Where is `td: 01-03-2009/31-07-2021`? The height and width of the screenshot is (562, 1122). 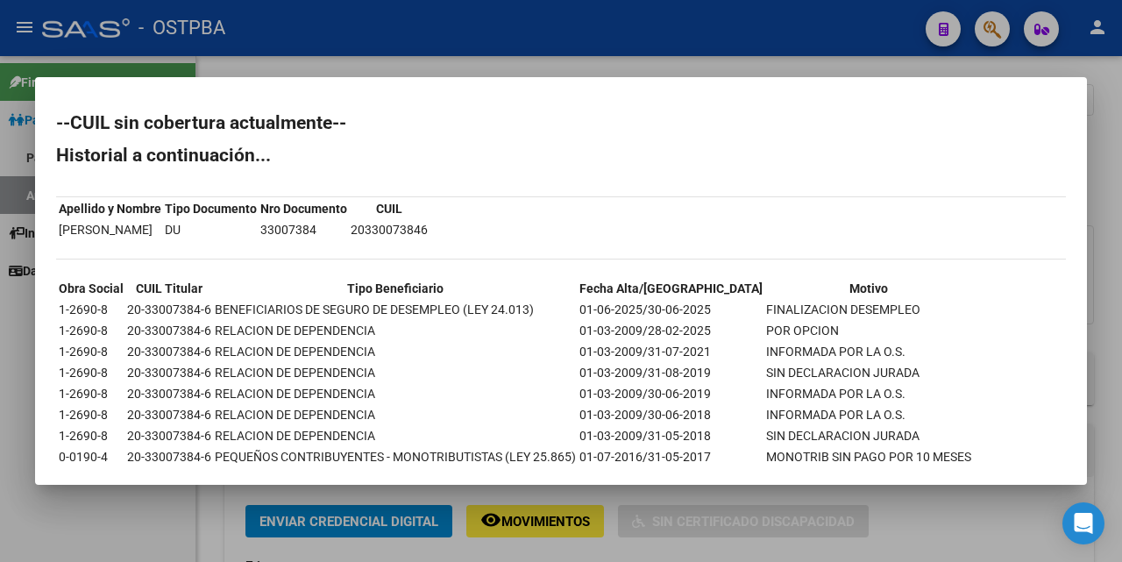
td: 01-03-2009/31-07-2021 is located at coordinates (671, 351).